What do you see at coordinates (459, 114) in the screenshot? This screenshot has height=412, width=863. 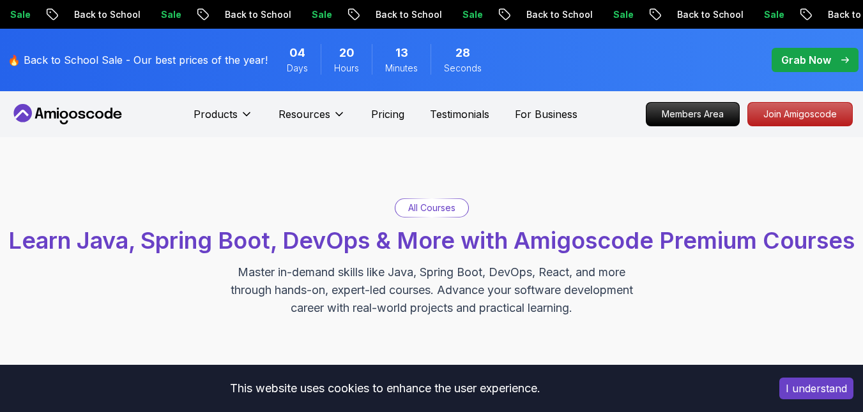 I see `p: Testimonials` at bounding box center [459, 114].